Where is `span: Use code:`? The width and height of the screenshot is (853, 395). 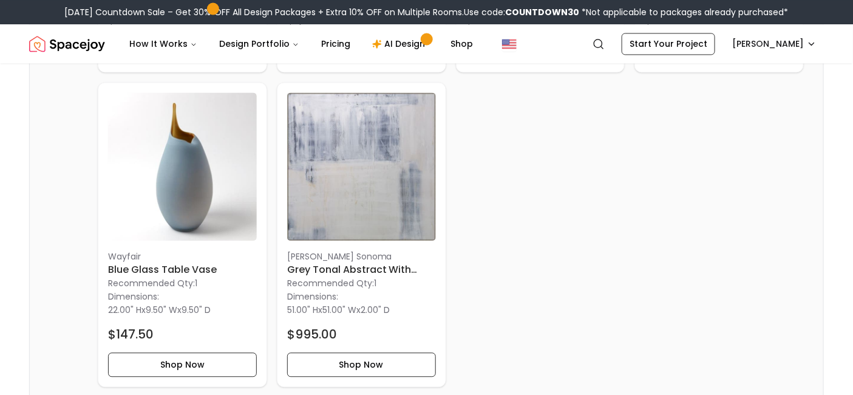 span: Use code: is located at coordinates (522, 12).